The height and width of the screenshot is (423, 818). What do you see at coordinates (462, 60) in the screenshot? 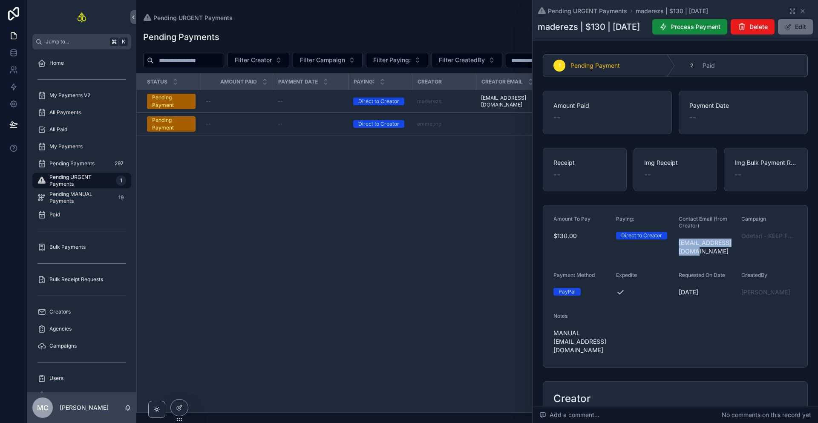
I see `span: Filter CreatedBy` at bounding box center [462, 60].